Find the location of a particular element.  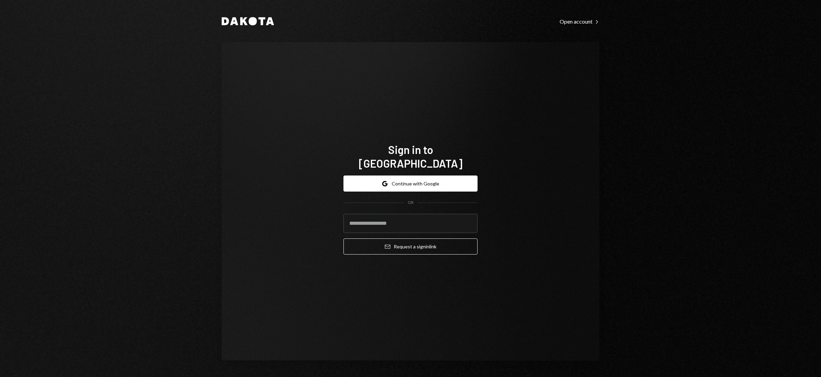

button: Request a signinlink is located at coordinates (410, 246).